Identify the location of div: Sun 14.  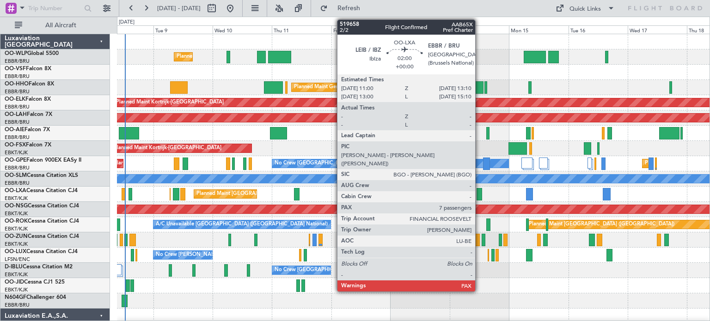
(479, 30).